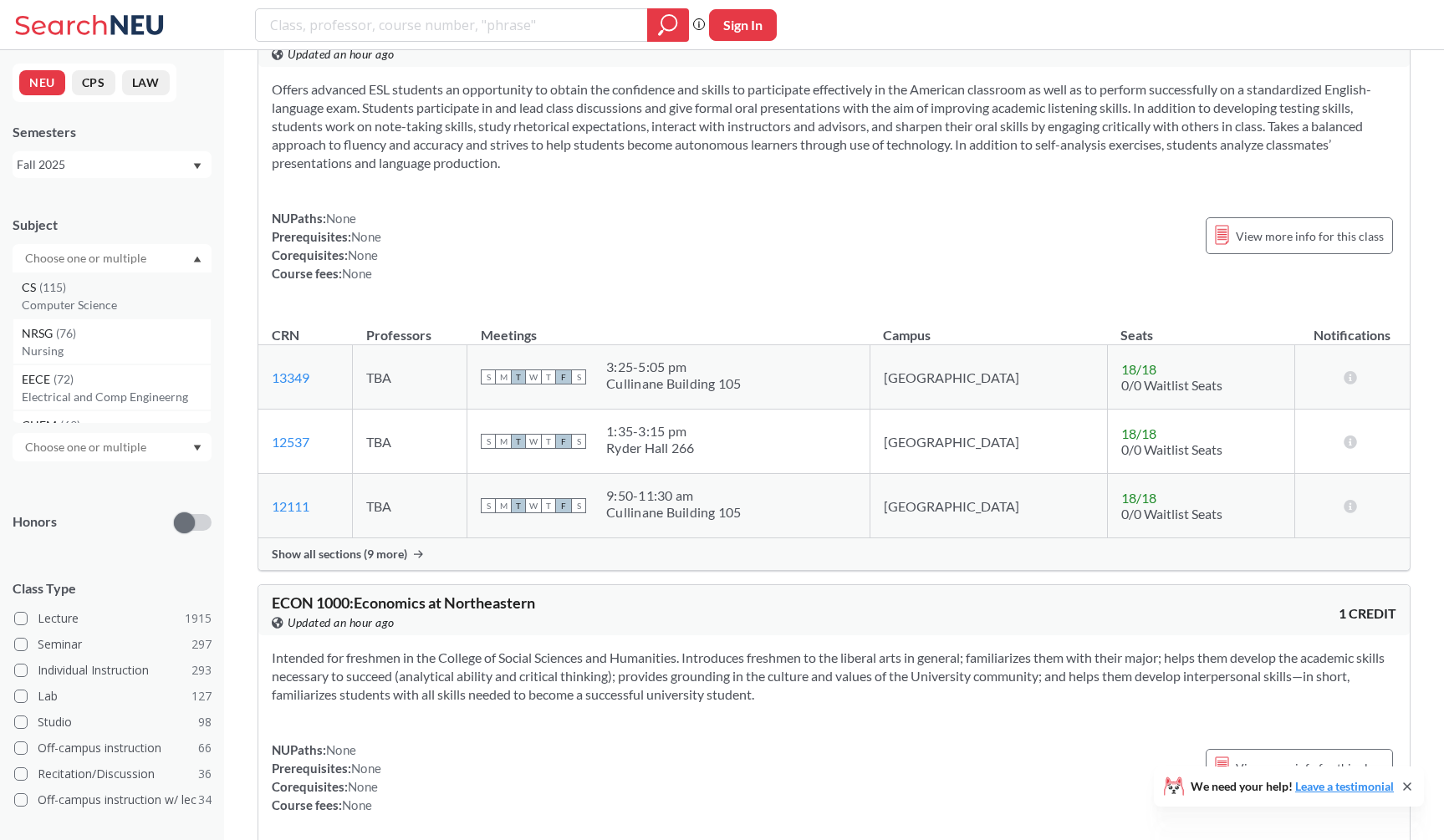  What do you see at coordinates (651, 432) in the screenshot?
I see `div: 1:35 - 3:15 pm` at bounding box center [651, 432].